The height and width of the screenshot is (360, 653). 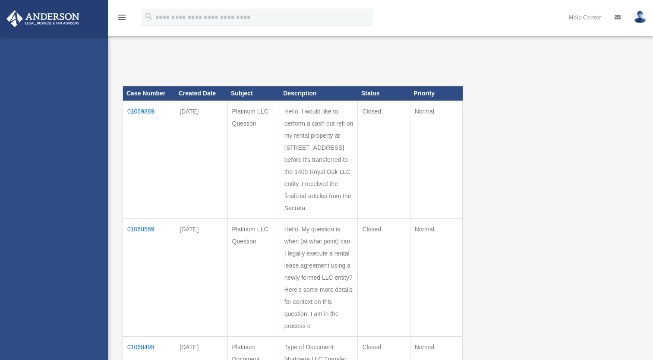 I want to click on td: Hello. My question is when (at what point) can I legally execute a rental lease agreement using a..., so click(x=319, y=277).